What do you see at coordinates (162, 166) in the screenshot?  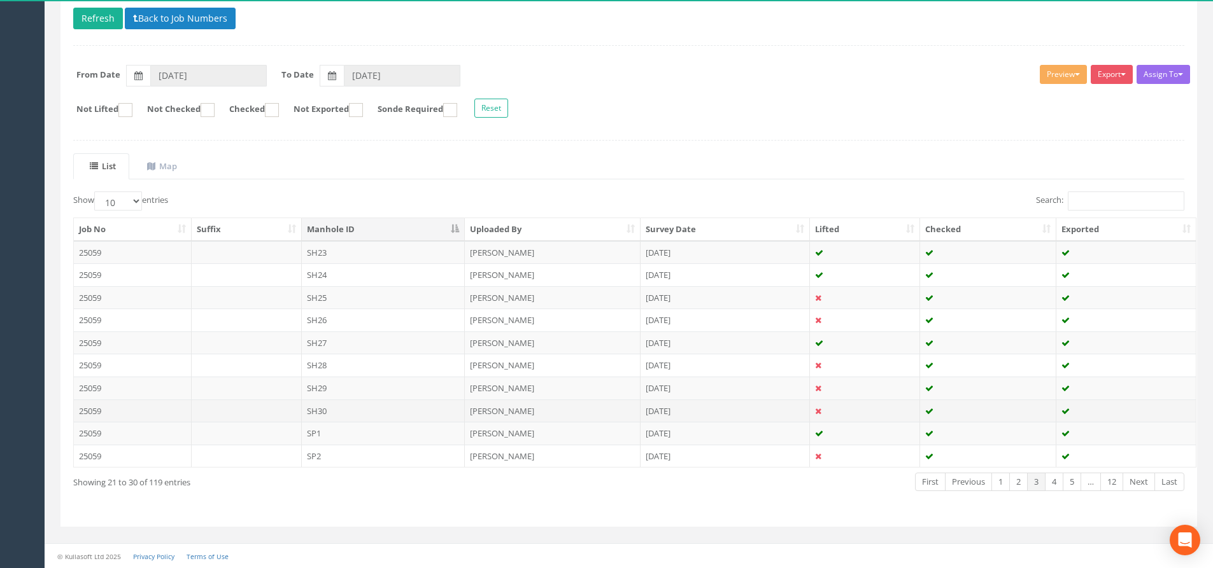 I see `uib-tab-heading: Map` at bounding box center [162, 166].